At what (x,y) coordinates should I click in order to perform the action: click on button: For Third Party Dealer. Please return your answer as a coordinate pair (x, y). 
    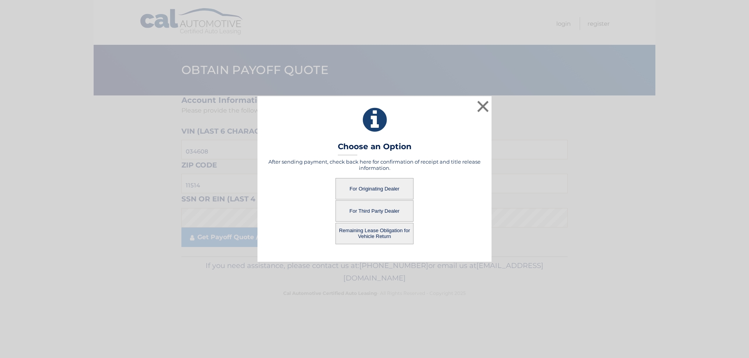
    Looking at the image, I should click on (374, 211).